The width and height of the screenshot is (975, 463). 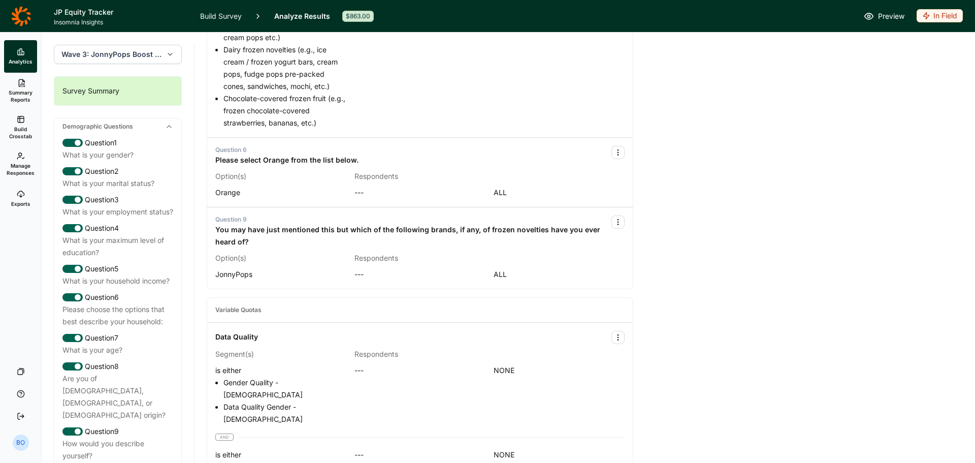 I want to click on div: Question 5, so click(x=118, y=269).